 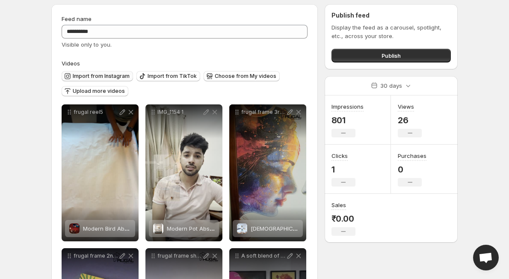 What do you see at coordinates (340, 156) in the screenshot?
I see `h3: Clicks` at bounding box center [340, 156].